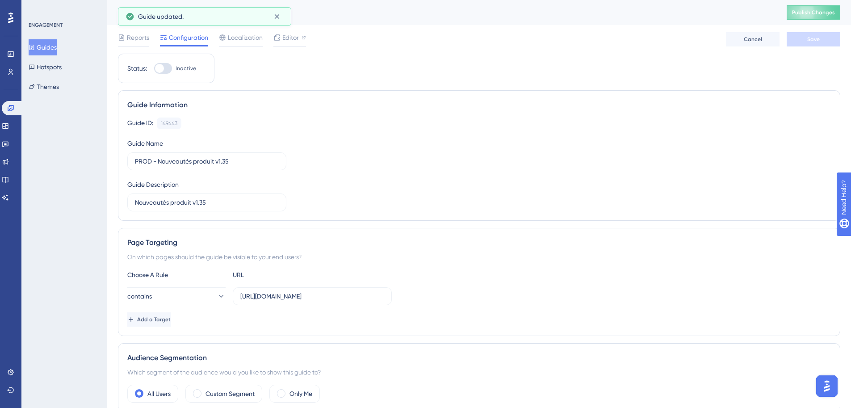  I want to click on span: Editor, so click(291, 38).